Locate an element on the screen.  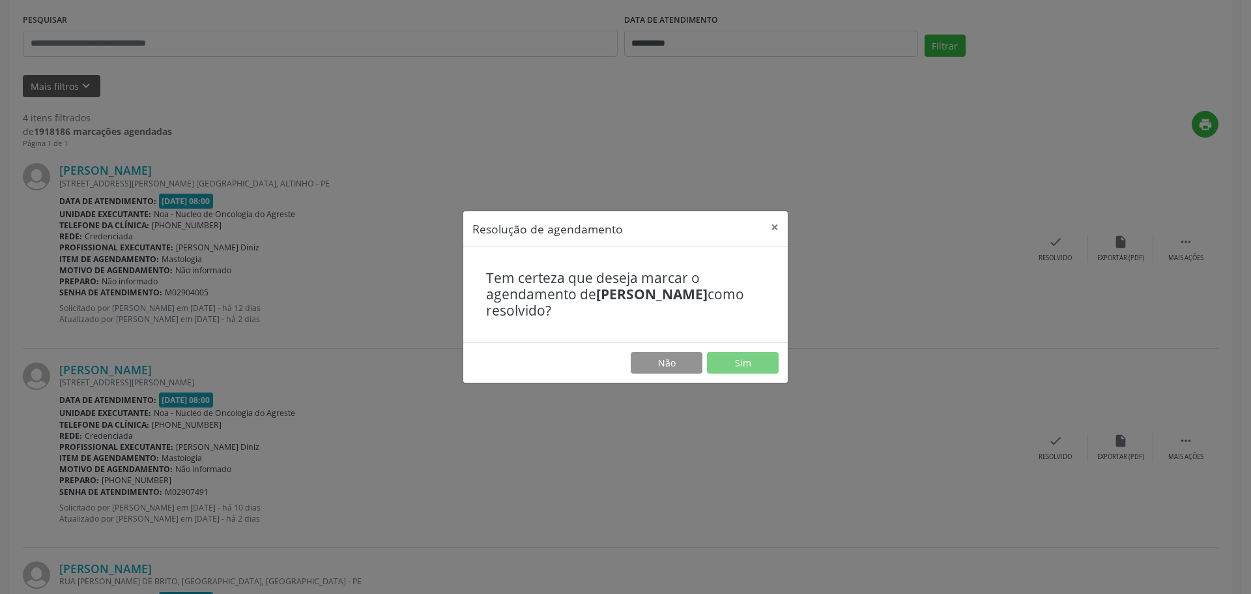
button: Close is located at coordinates (775, 227).